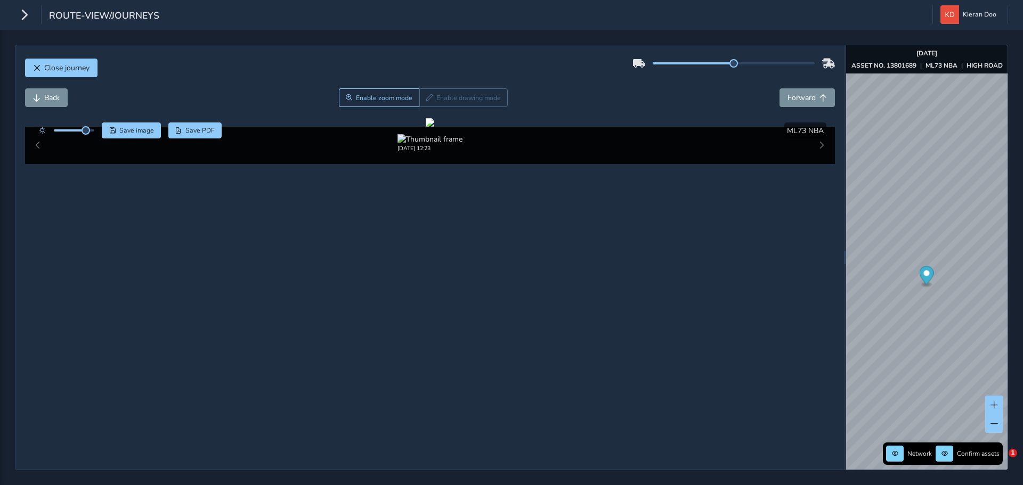 This screenshot has height=485, width=1023. Describe the element at coordinates (131, 131) in the screenshot. I see `button: Save` at that location.